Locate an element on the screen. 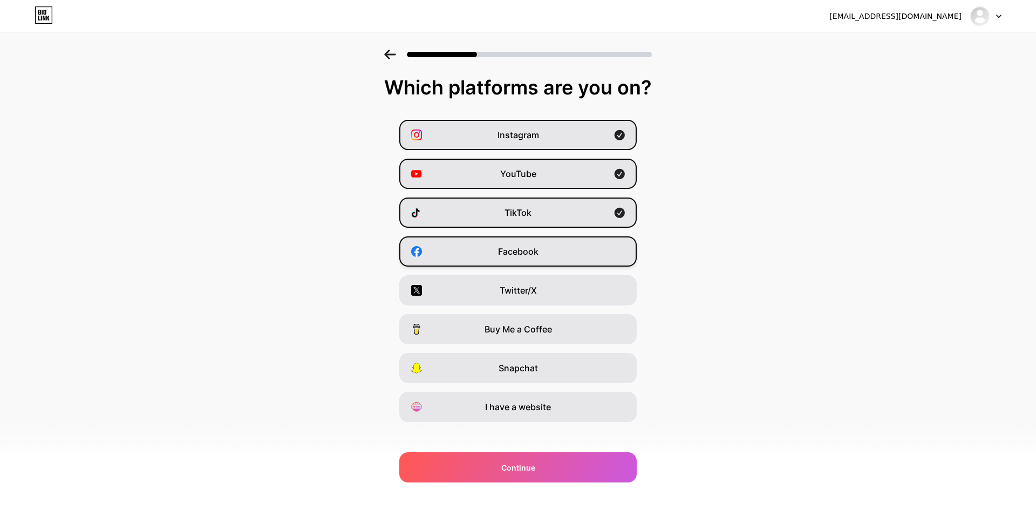 The height and width of the screenshot is (510, 1036). span: I have a website is located at coordinates (518, 407).